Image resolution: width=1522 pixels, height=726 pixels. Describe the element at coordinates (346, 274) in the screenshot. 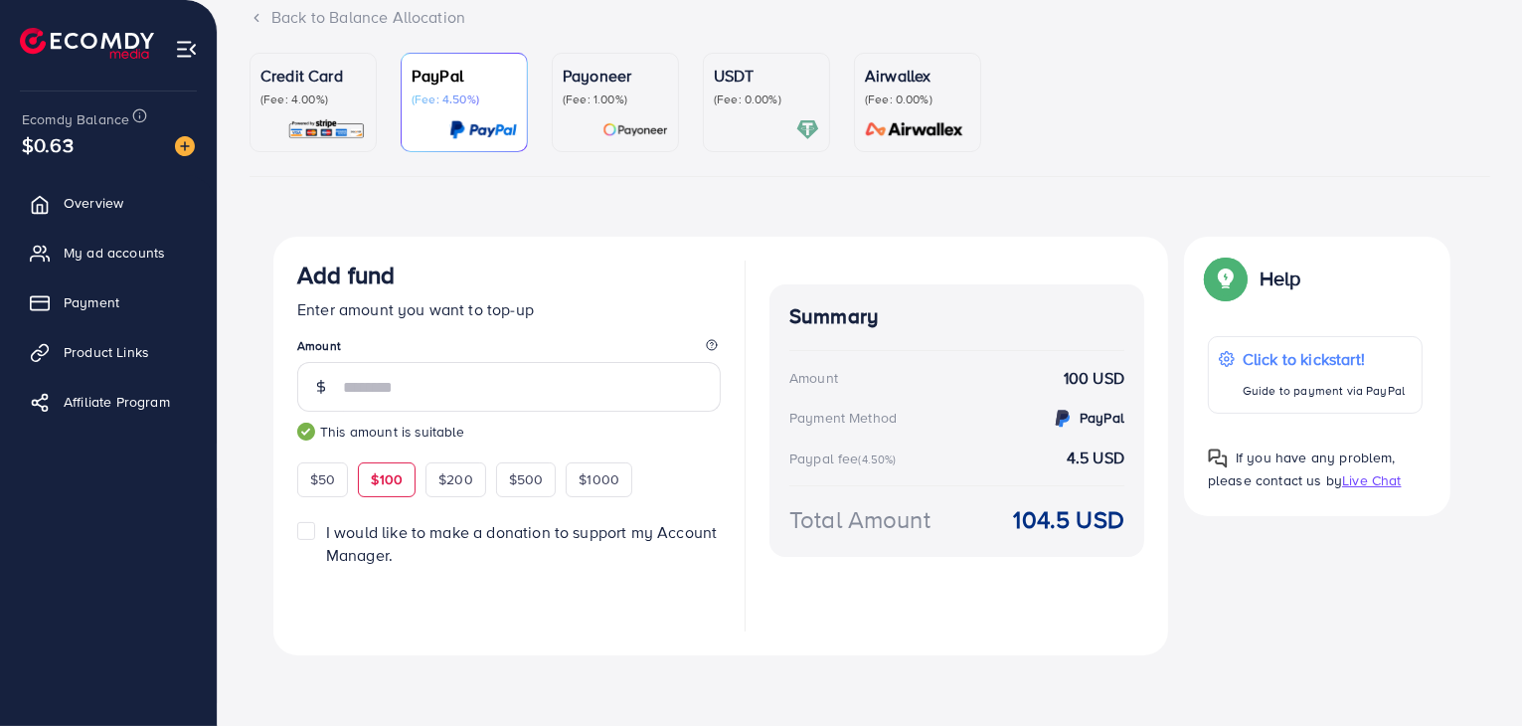

I see `h3: Add fund` at that location.